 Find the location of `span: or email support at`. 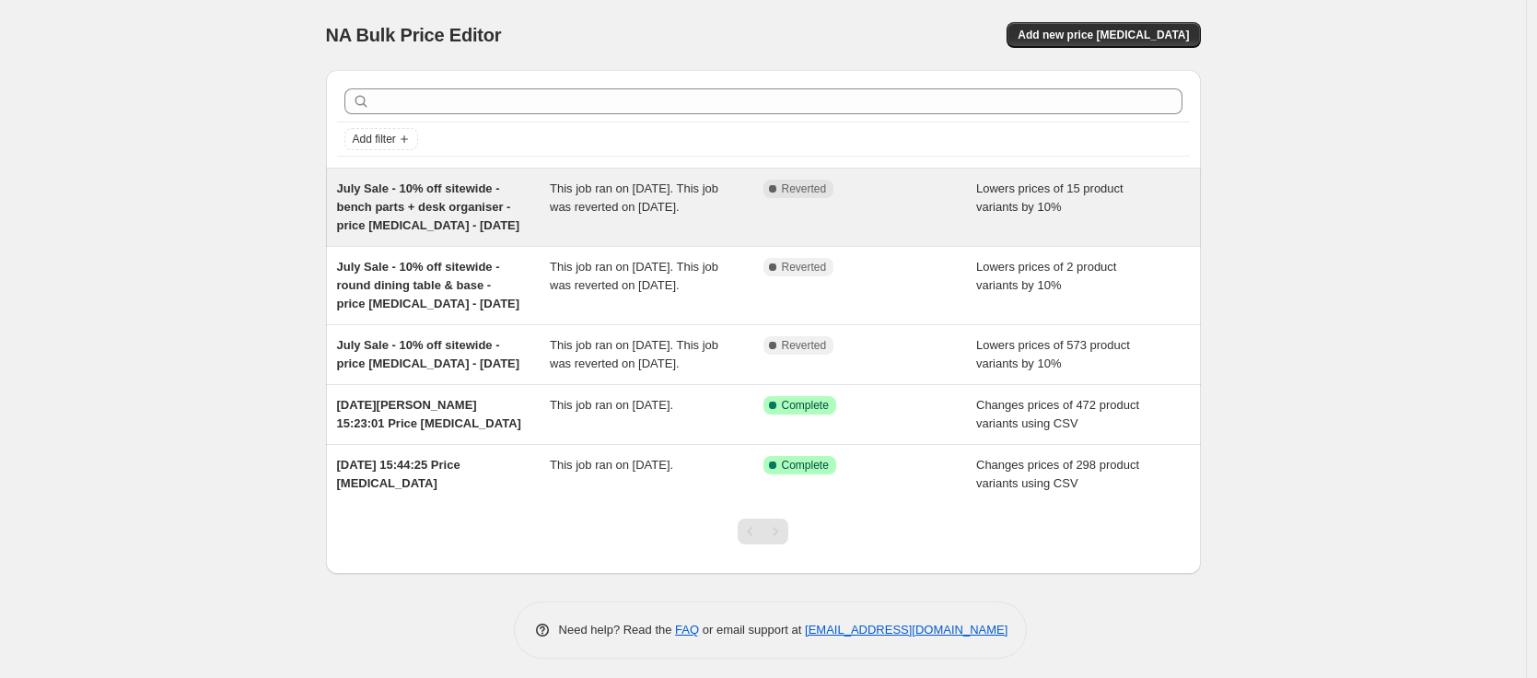

span: or email support at is located at coordinates (752, 629).